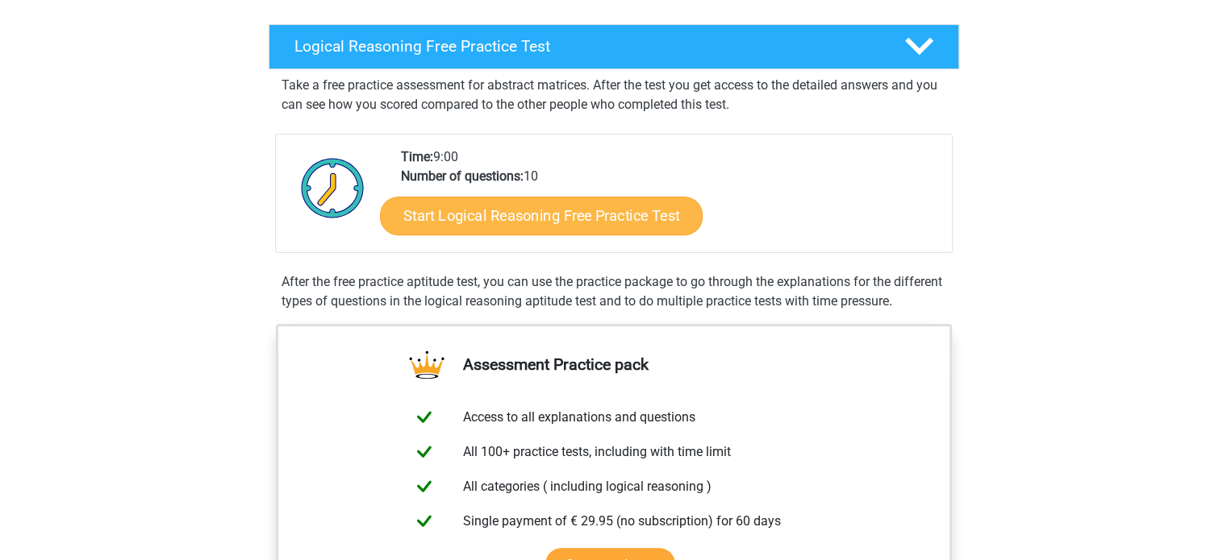 The width and height of the screenshot is (1227, 560). What do you see at coordinates (614, 292) in the screenshot?
I see `div: After the free practice aptitude test, you can use the practice package to go through the explana...` at bounding box center [614, 292].